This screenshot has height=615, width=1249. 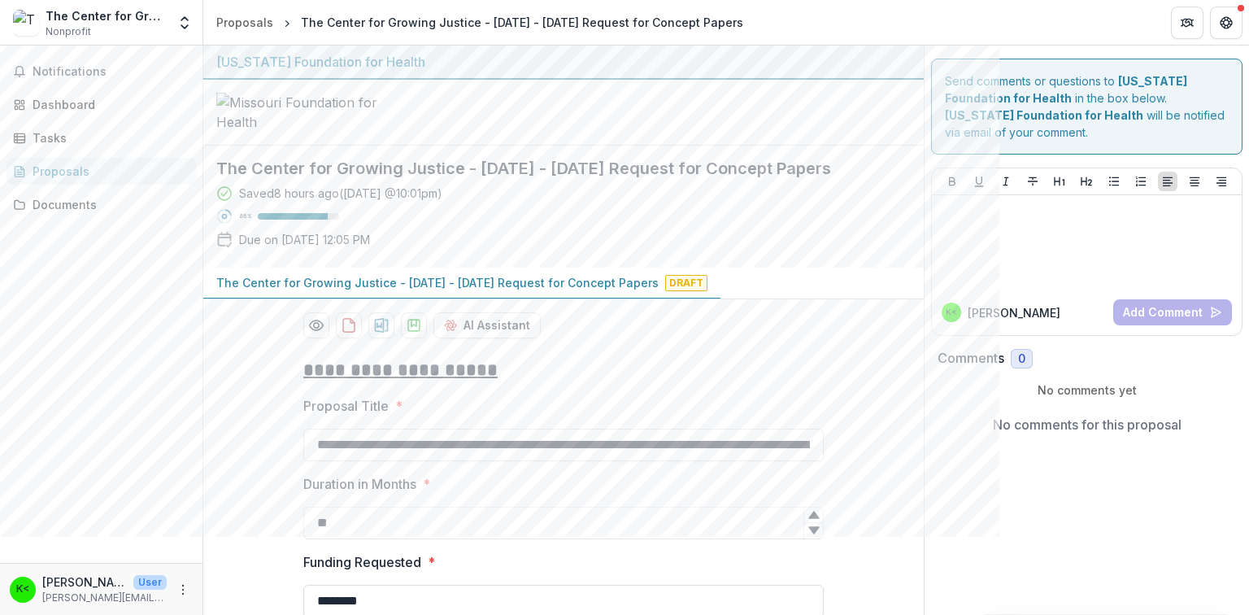 I want to click on button: Open entity switcher, so click(x=185, y=23).